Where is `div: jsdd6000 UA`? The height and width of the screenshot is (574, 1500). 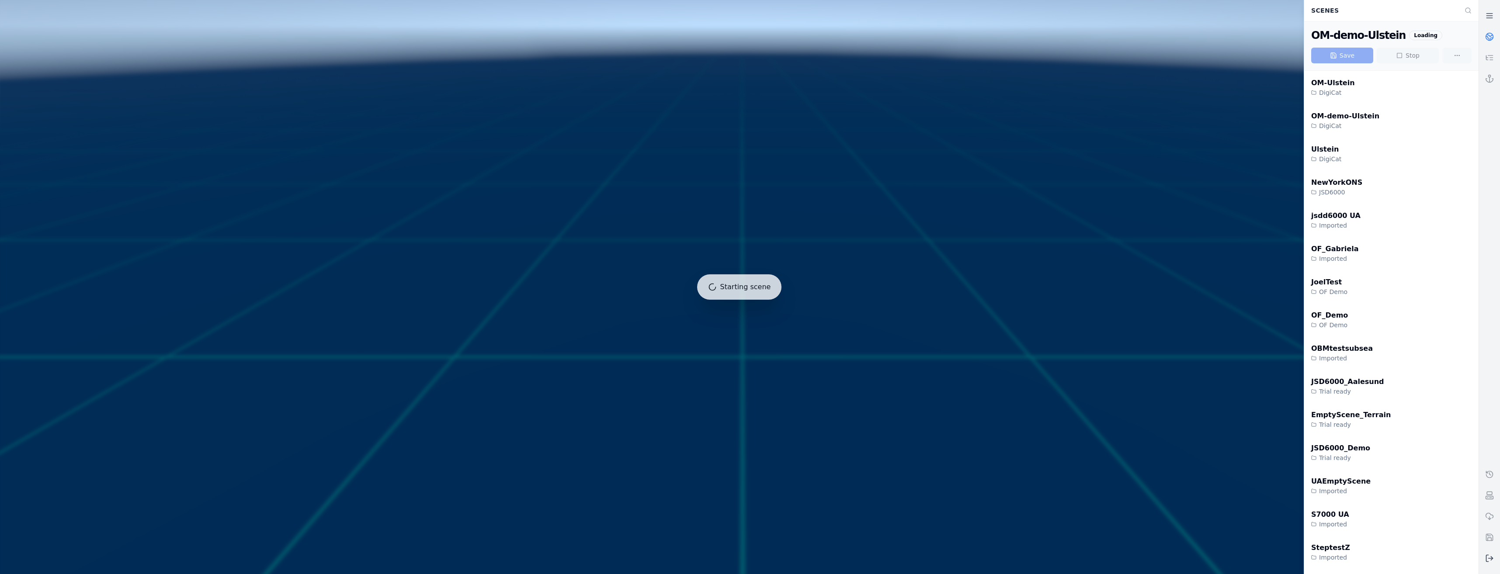 div: jsdd6000 UA is located at coordinates (1336, 216).